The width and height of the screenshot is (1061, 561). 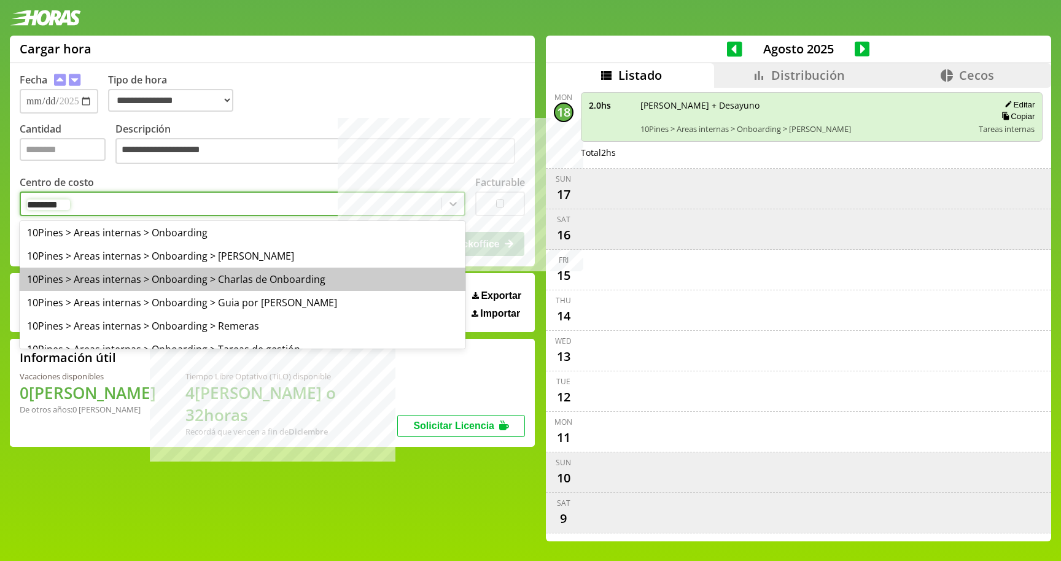 What do you see at coordinates (563, 300) in the screenshot?
I see `div: Thu` at bounding box center [563, 300].